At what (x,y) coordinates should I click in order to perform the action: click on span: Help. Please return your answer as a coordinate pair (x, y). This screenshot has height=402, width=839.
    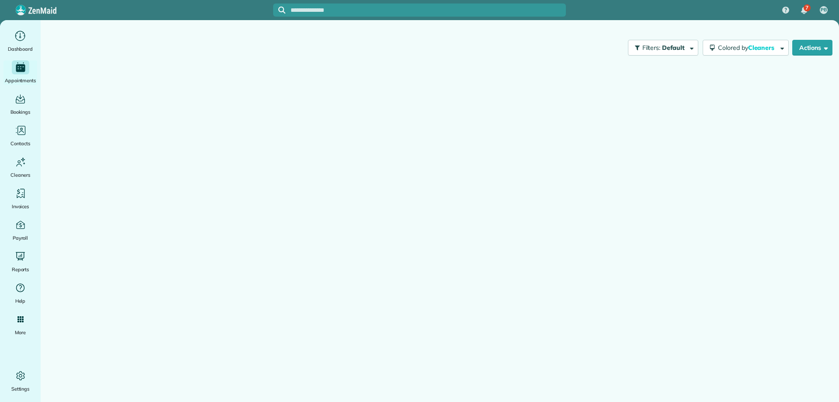
    Looking at the image, I should click on (21, 301).